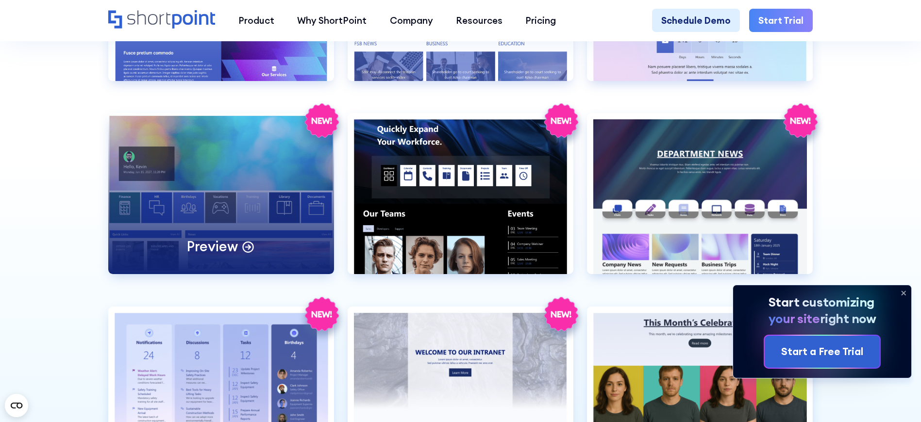 The width and height of the screenshot is (921, 422). I want to click on a: HR 4Preview, so click(221, 203).